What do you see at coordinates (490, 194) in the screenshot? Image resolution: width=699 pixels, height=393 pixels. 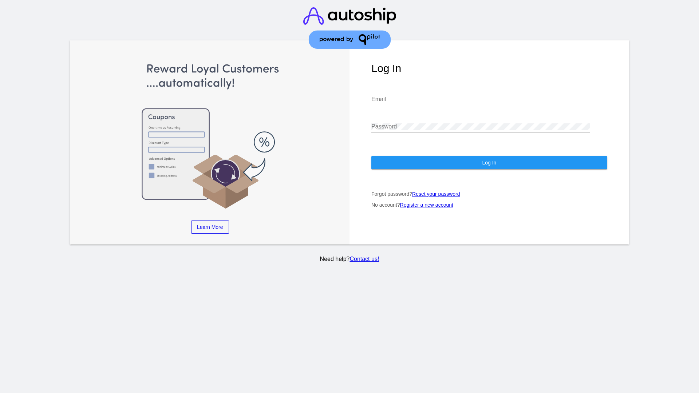 I see `p: Forgot password?` at bounding box center [490, 194].